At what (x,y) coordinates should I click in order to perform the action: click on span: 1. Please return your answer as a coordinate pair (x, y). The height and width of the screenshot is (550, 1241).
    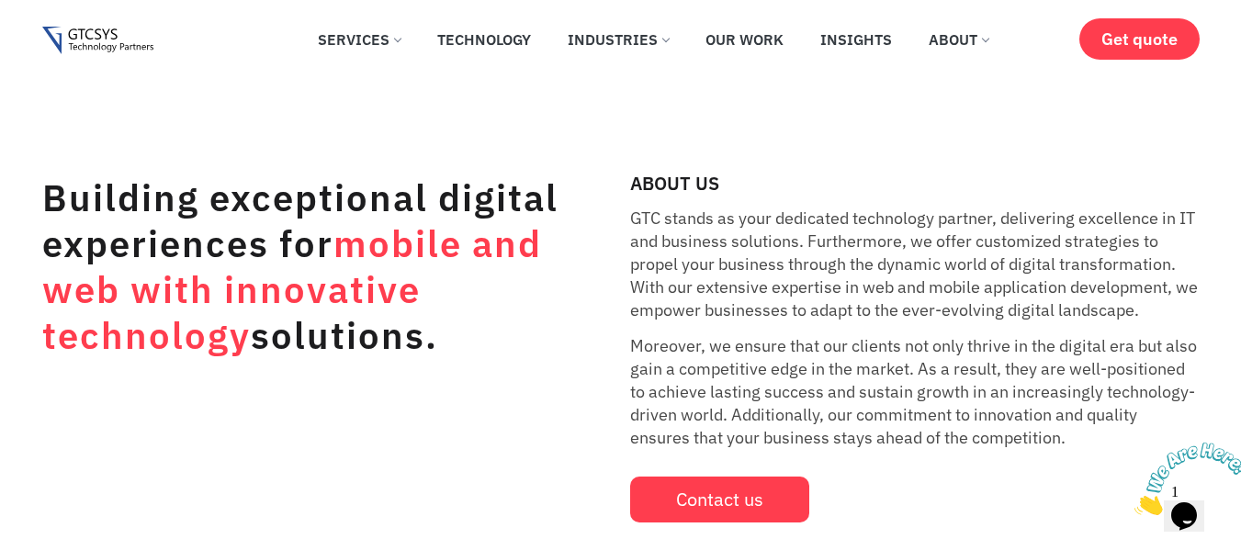
    Looking at the image, I should click on (11, 15).